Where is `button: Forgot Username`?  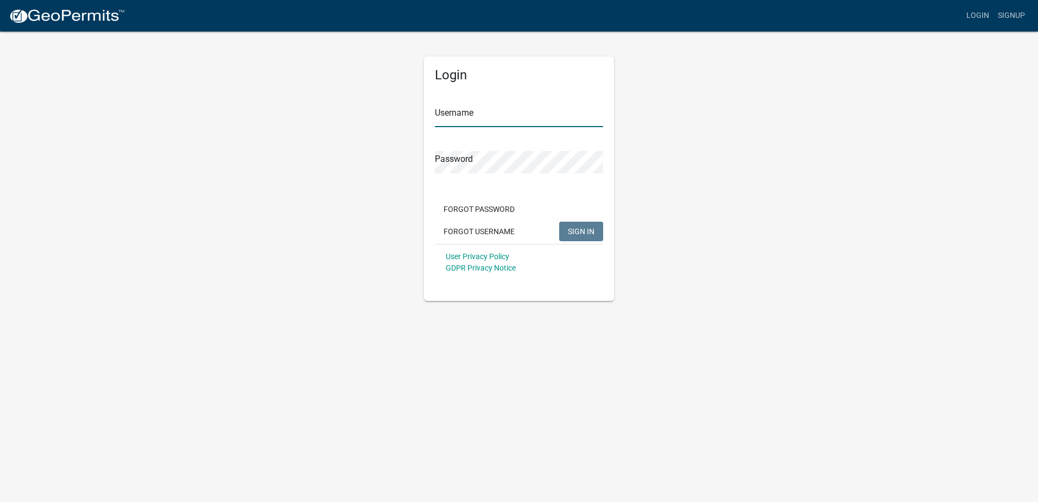 button: Forgot Username is located at coordinates (479, 231).